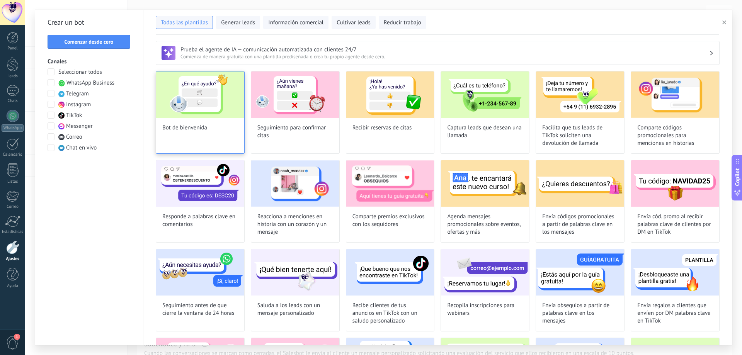  Describe the element at coordinates (675, 95) in the screenshot. I see `img: Comparte códigos promocionales para menciones en historias` at that location.